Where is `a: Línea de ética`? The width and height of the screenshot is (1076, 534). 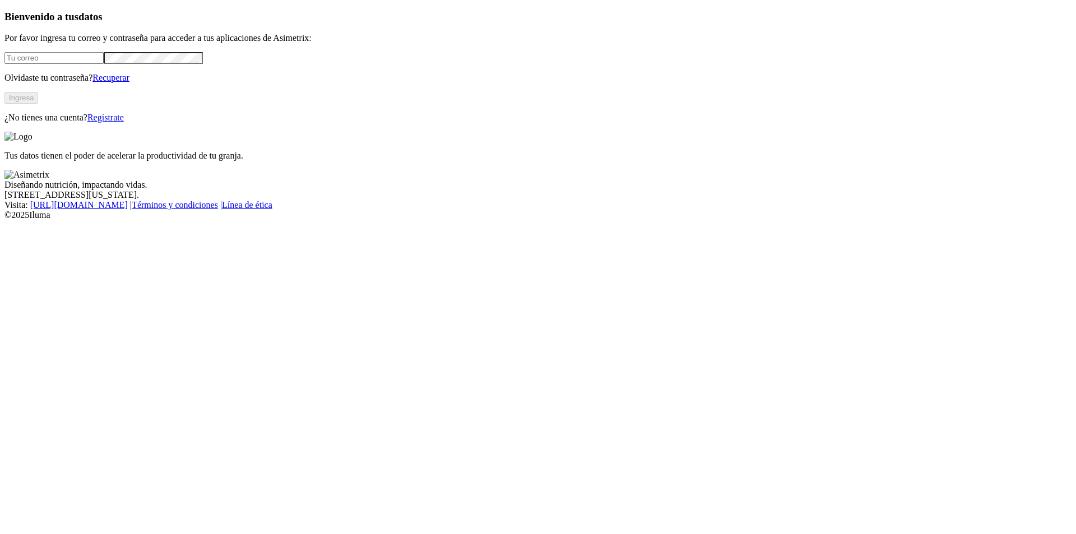
a: Línea de ética is located at coordinates (247, 205).